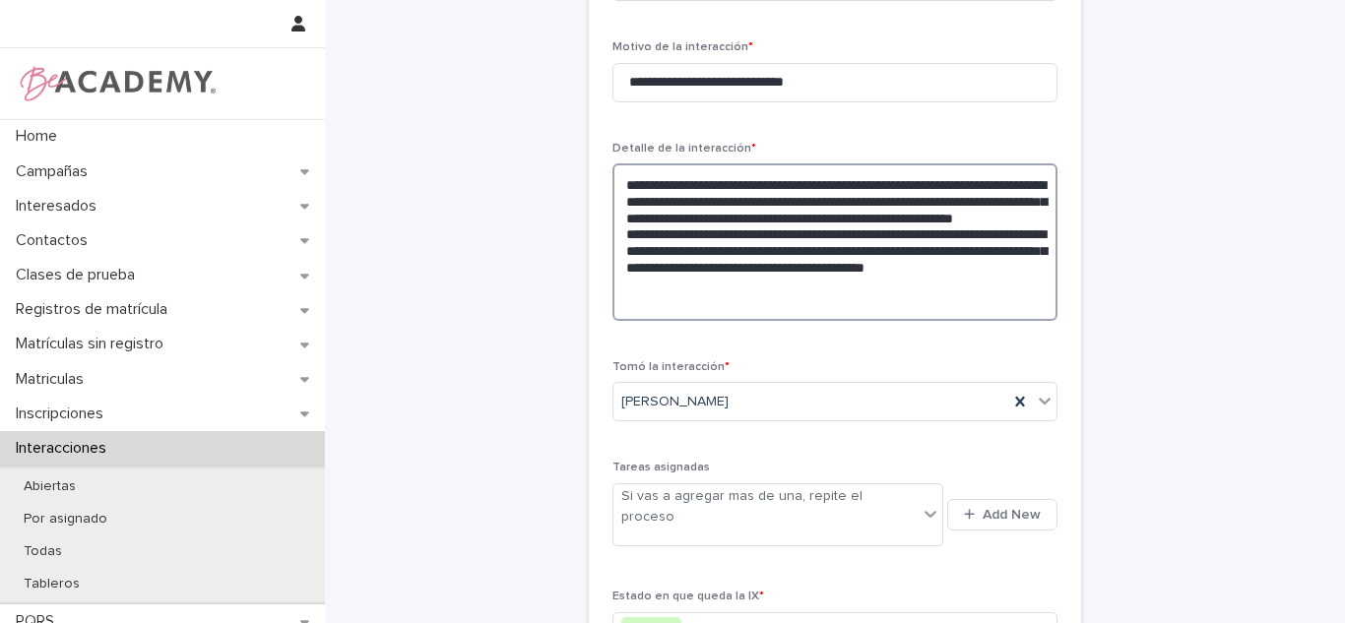 The width and height of the screenshot is (1345, 623). What do you see at coordinates (42, 552) in the screenshot?
I see `p: Todas` at bounding box center [42, 552].